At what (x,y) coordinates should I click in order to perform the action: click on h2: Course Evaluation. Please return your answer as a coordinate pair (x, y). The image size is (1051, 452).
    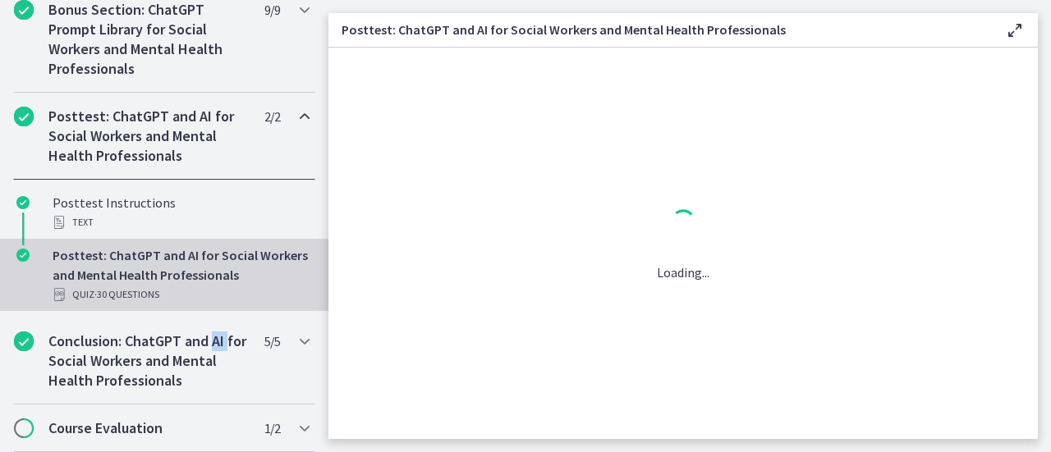
    Looking at the image, I should click on (149, 429).